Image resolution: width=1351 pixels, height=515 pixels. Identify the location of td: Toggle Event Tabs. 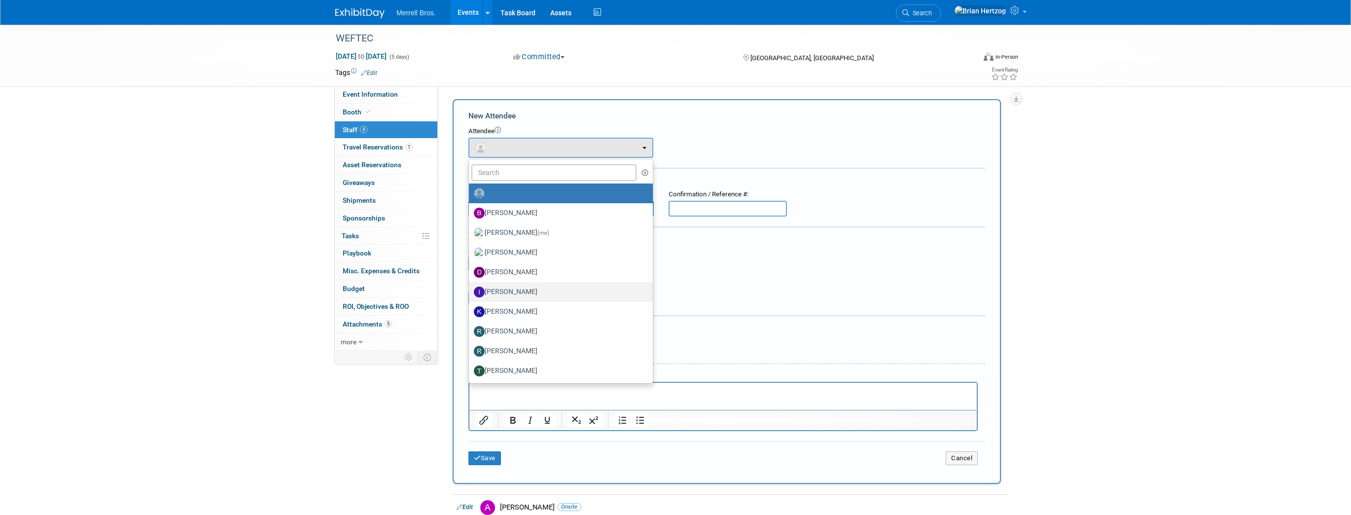
(428, 357).